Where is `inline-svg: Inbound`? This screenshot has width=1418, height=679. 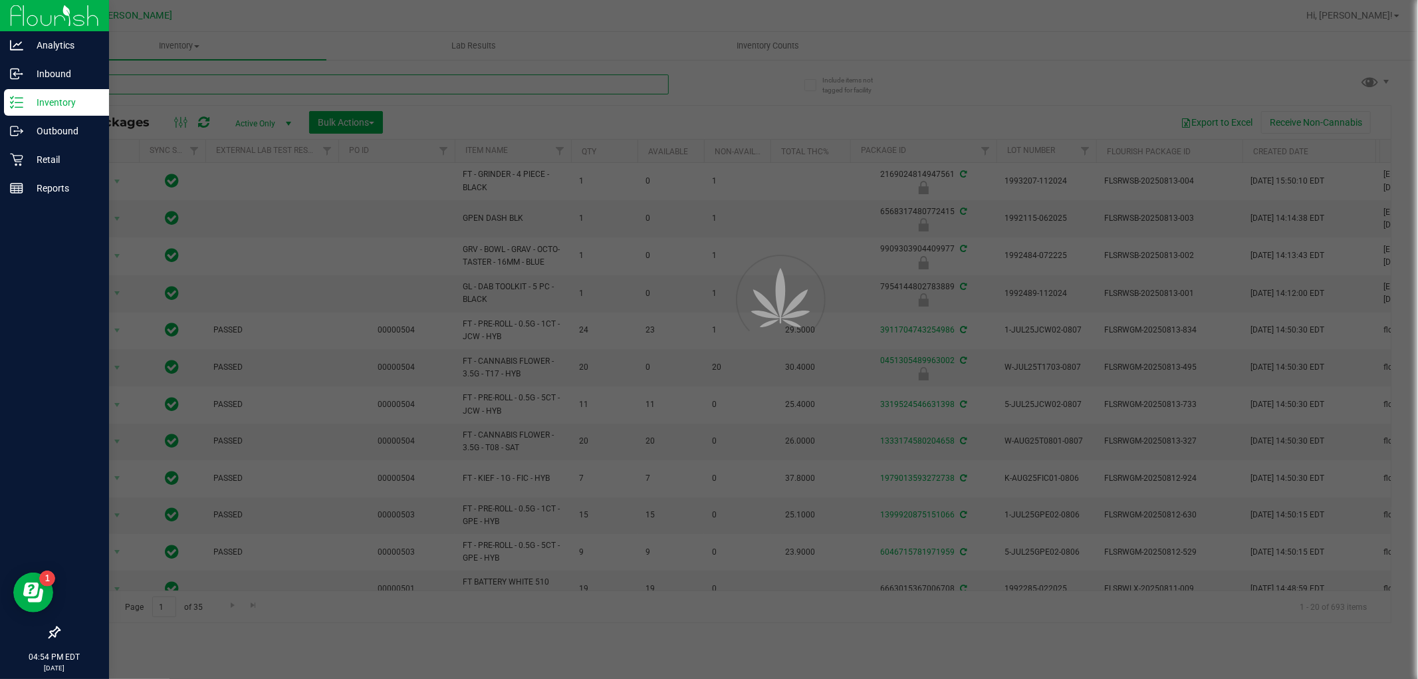 inline-svg: Inbound is located at coordinates (17, 74).